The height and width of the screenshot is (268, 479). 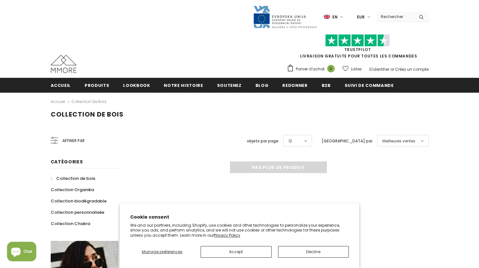 I want to click on span: Suivi de commande, so click(x=369, y=85).